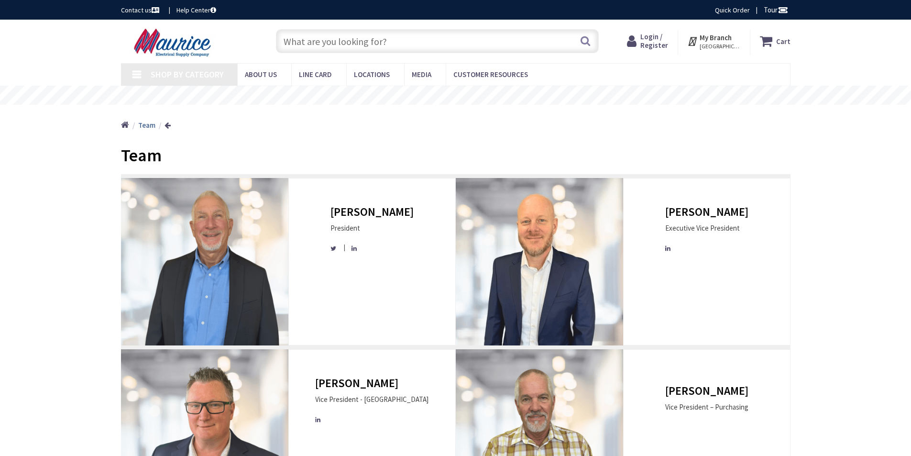 The height and width of the screenshot is (456, 911). Describe the element at coordinates (141, 10) in the screenshot. I see `a: Contact us` at that location.